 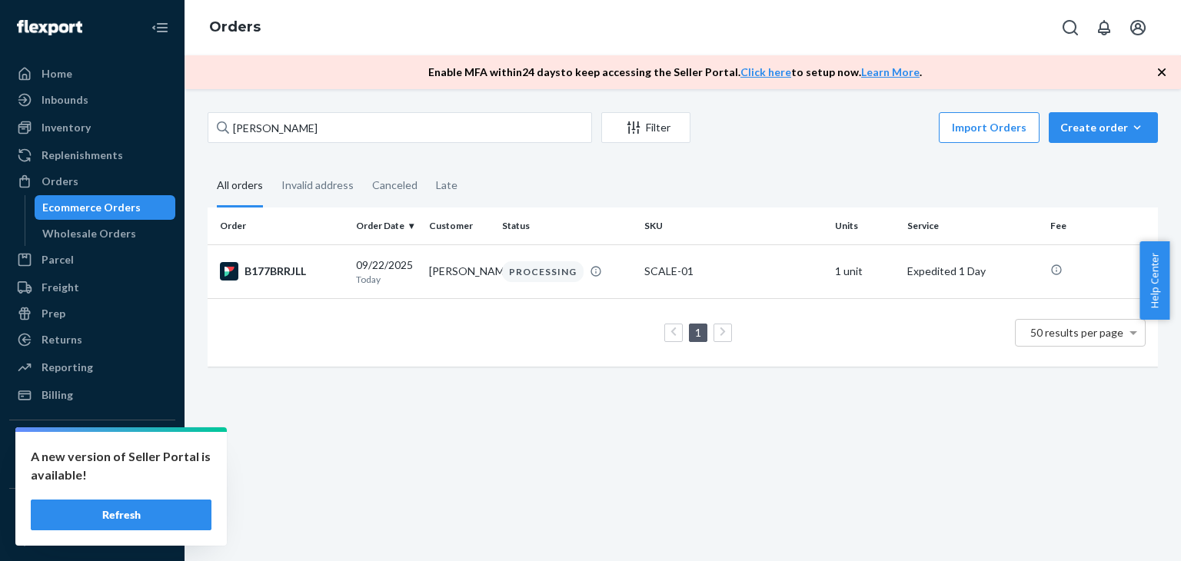 I want to click on div: Filter, so click(x=646, y=128).